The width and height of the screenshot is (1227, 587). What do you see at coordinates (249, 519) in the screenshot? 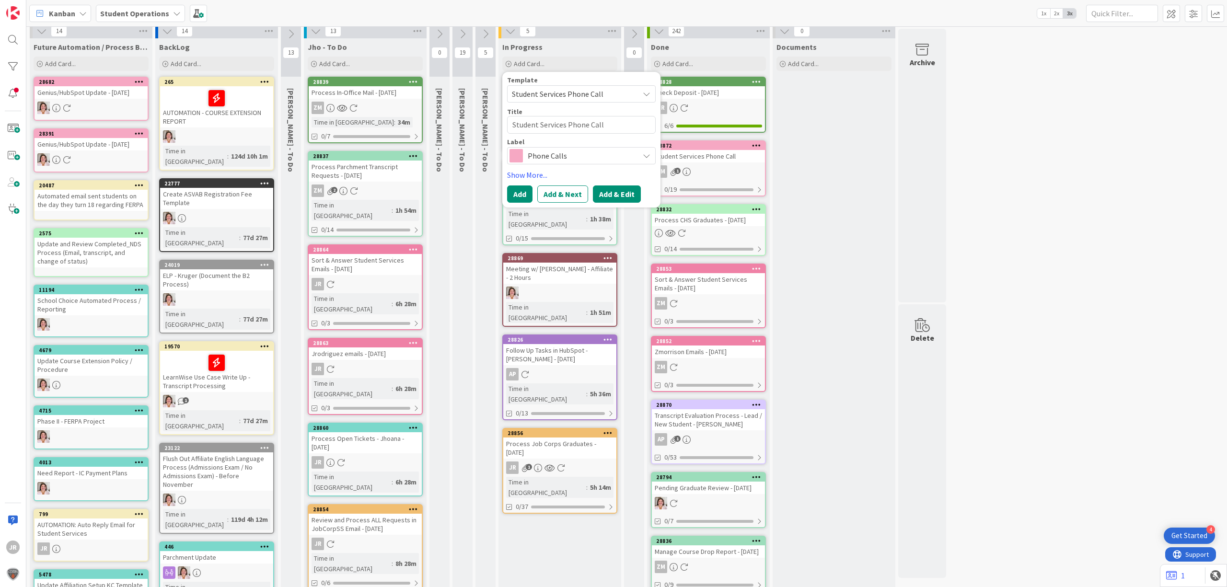
I see `div: 119d 4h 12m` at bounding box center [249, 519].